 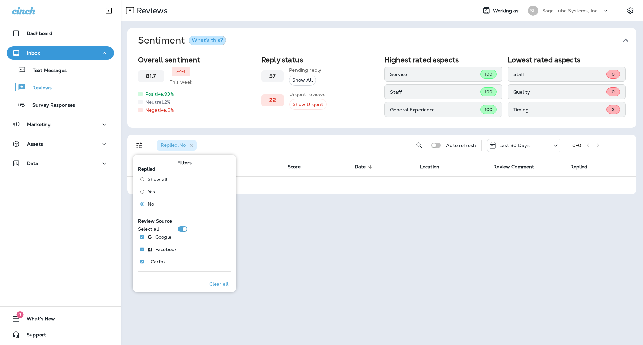 What do you see at coordinates (160, 110) in the screenshot?
I see `p: Negative: 6 %` at bounding box center [160, 110].